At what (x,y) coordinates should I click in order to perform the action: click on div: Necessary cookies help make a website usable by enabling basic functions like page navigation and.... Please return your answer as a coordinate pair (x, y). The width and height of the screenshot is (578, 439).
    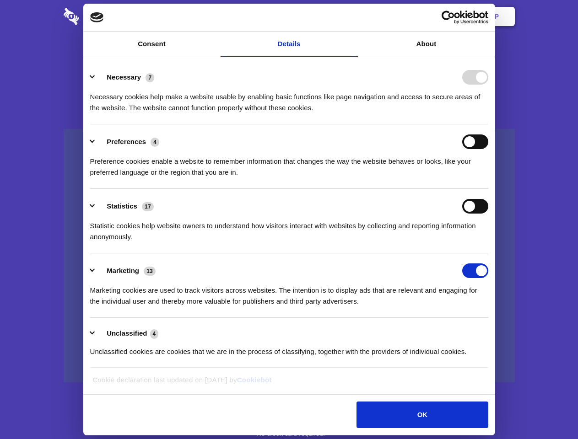
    Looking at the image, I should click on (289, 99).